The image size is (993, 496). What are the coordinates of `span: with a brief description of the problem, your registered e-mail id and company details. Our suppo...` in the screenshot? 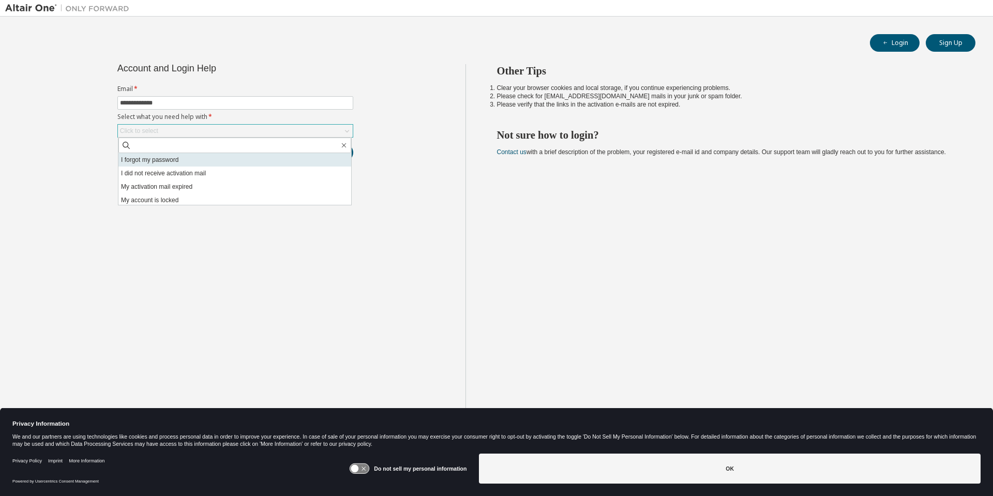 It's located at (721, 152).